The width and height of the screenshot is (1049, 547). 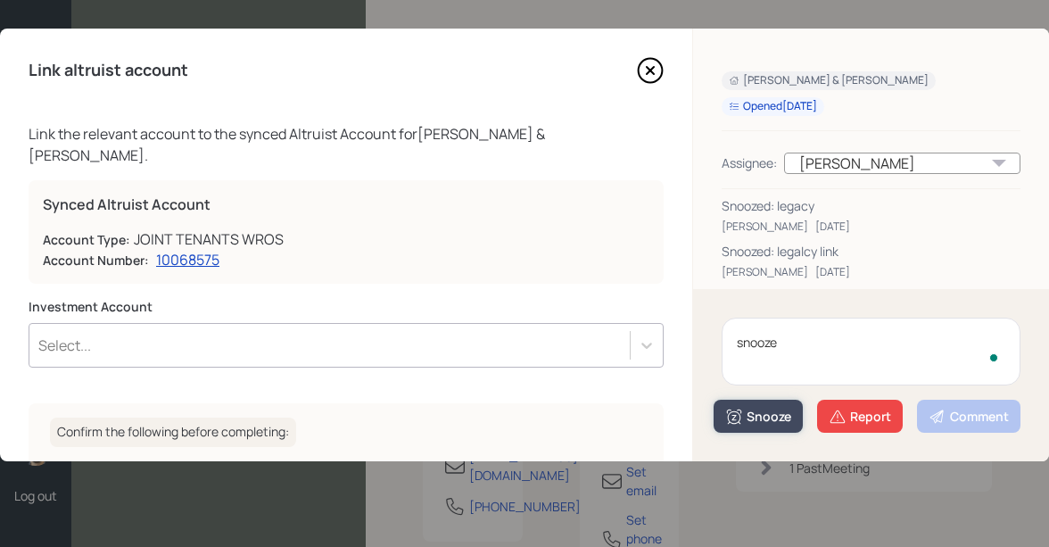 I want to click on h6: Confirm the following before completing:, so click(x=173, y=432).